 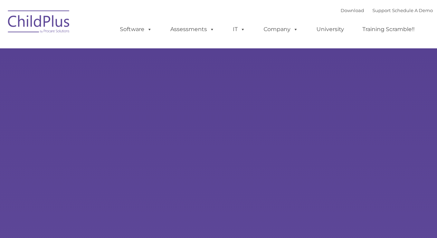 What do you see at coordinates (382, 10) in the screenshot?
I see `a: Support` at bounding box center [382, 10].